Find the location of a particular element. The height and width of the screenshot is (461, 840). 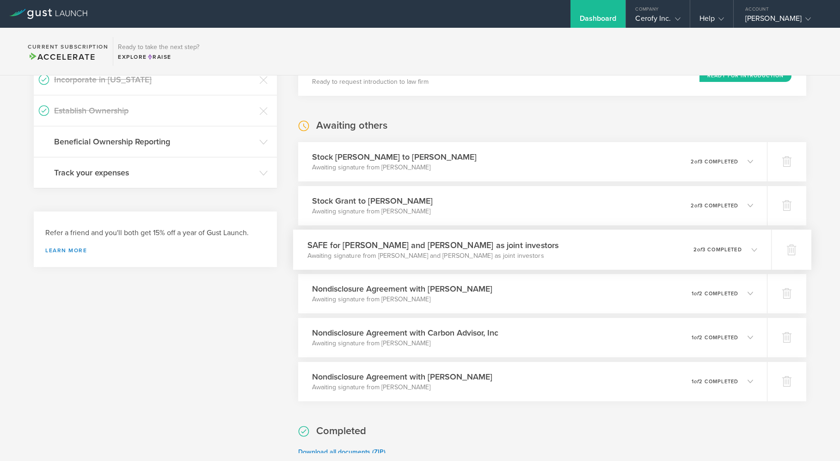

h2: Current Subscription is located at coordinates (68, 47).